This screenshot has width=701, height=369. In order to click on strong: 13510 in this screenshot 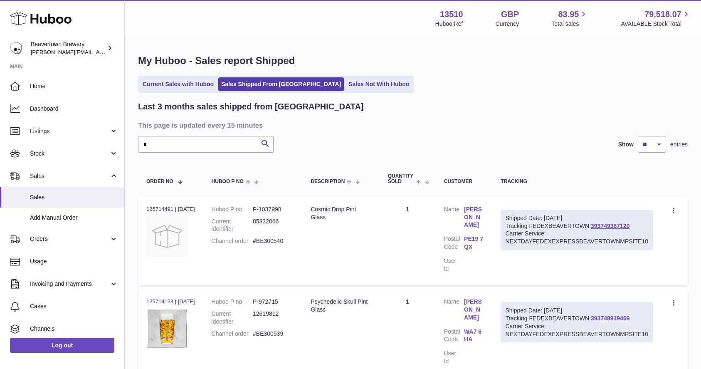, I will do `click(451, 14)`.